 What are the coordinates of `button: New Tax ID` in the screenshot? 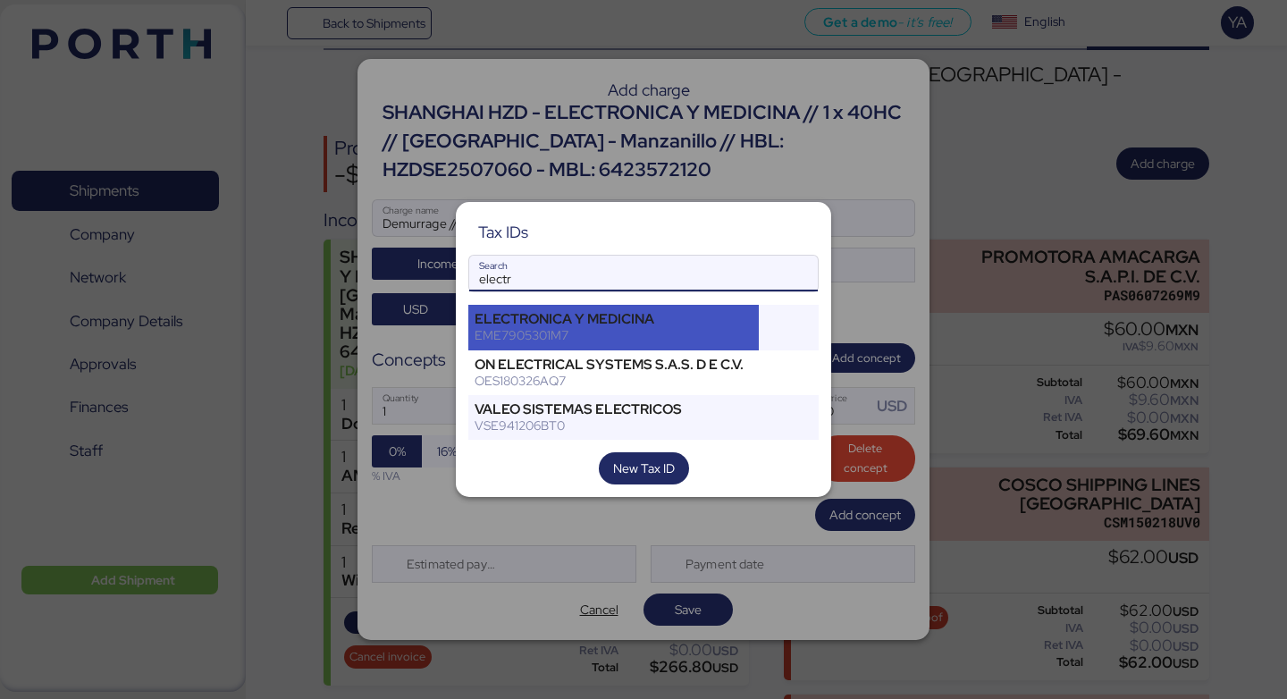 It's located at (644, 468).